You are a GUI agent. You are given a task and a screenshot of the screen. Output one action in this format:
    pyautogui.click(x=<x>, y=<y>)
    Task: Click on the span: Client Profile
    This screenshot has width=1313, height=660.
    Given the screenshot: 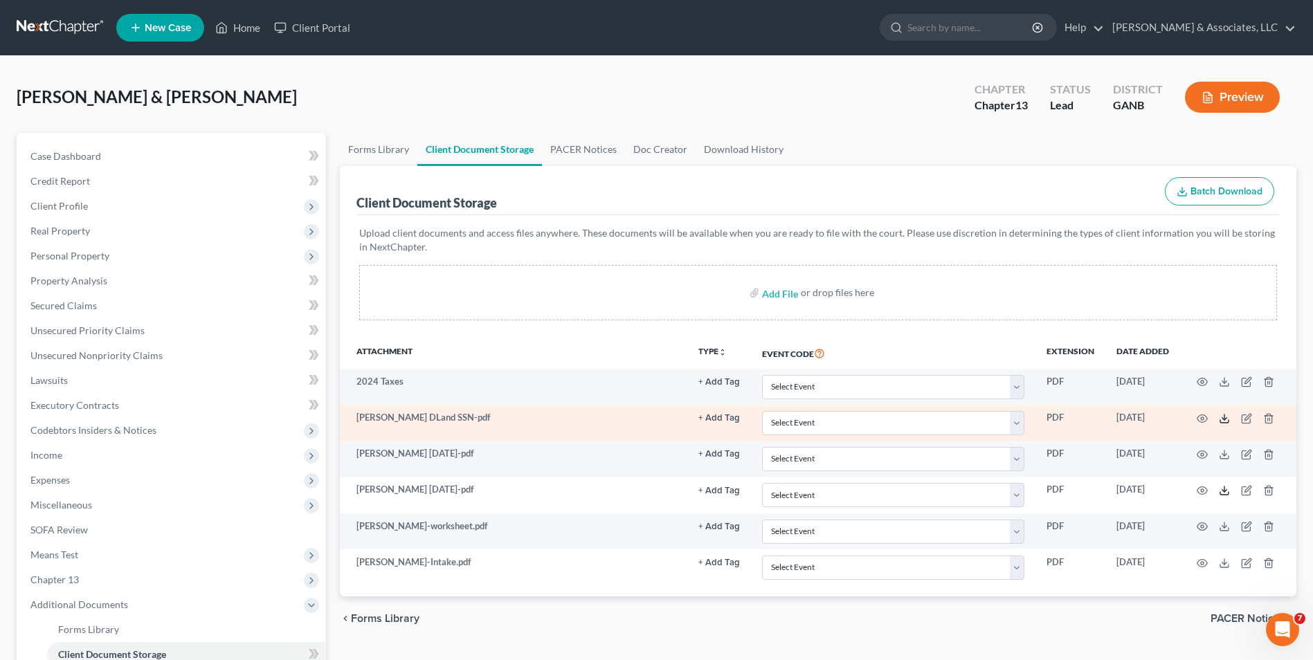 What is the action you would take?
    pyautogui.click(x=59, y=206)
    